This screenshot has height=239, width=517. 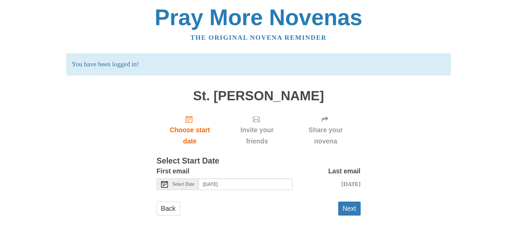 What do you see at coordinates (190, 136) in the screenshot?
I see `span: Choose start date` at bounding box center [190, 136].